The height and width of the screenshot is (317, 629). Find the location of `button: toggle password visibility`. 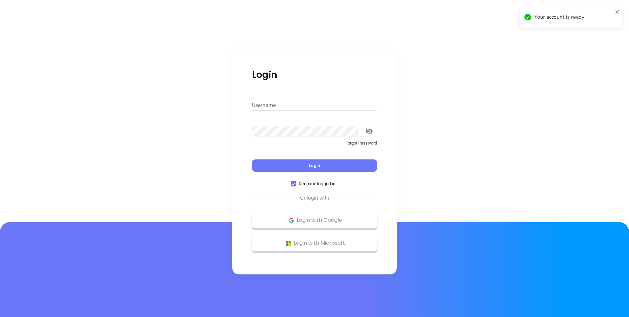

button: toggle password visibility is located at coordinates (369, 131).